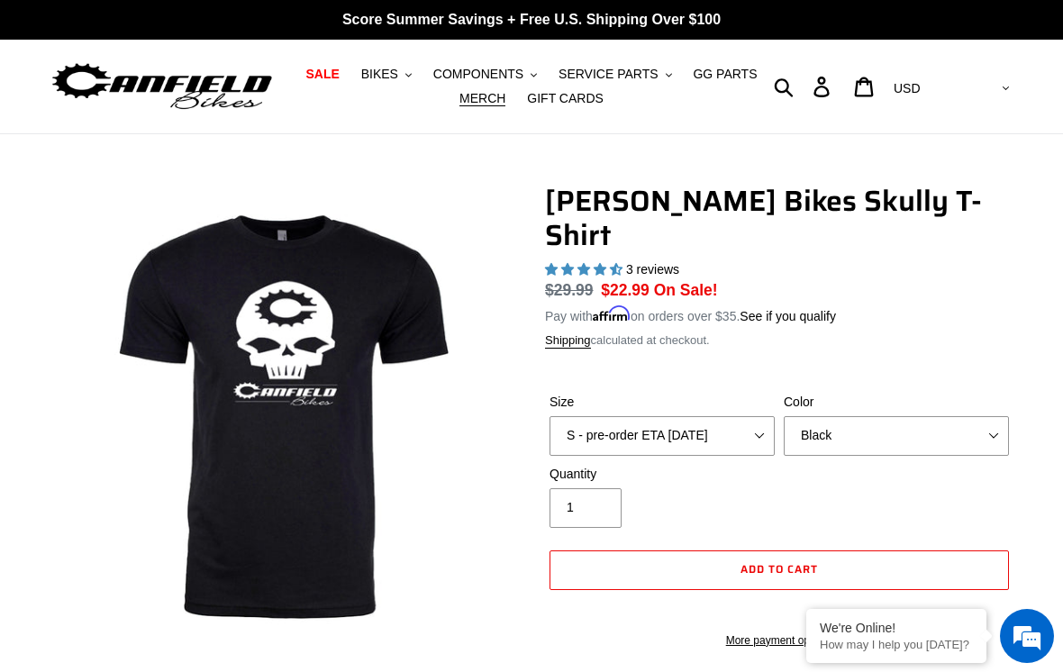 The image size is (1063, 672). What do you see at coordinates (662, 474) in the screenshot?
I see `label: Quantity` at bounding box center [662, 474].